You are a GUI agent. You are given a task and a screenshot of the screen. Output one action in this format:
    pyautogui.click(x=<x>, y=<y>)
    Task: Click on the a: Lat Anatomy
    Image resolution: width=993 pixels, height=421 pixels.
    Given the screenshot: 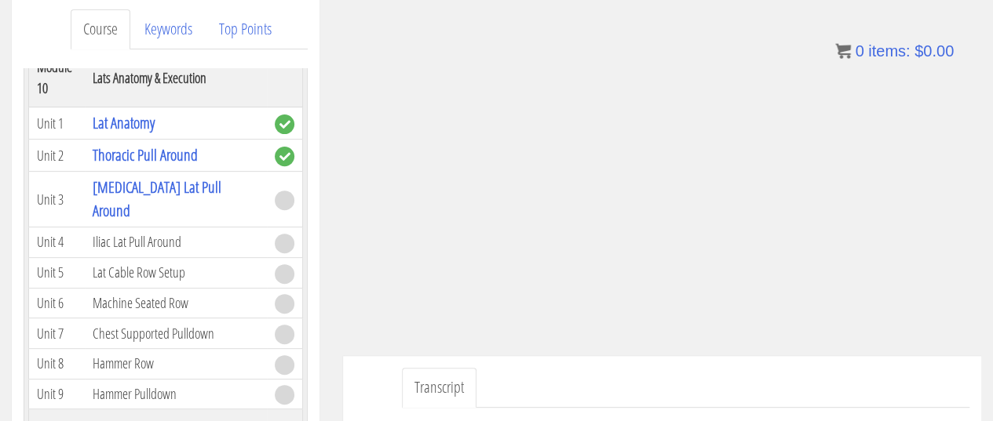 What is the action you would take?
    pyautogui.click(x=123, y=122)
    